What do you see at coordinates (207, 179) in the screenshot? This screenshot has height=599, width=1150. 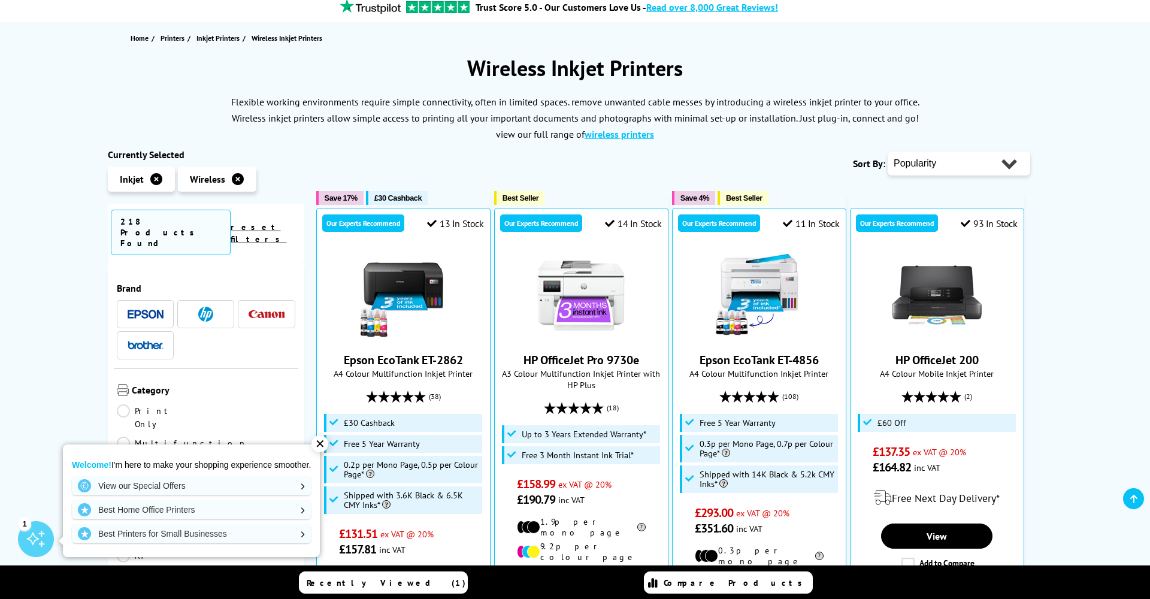 I see `span: Wireless` at bounding box center [207, 179].